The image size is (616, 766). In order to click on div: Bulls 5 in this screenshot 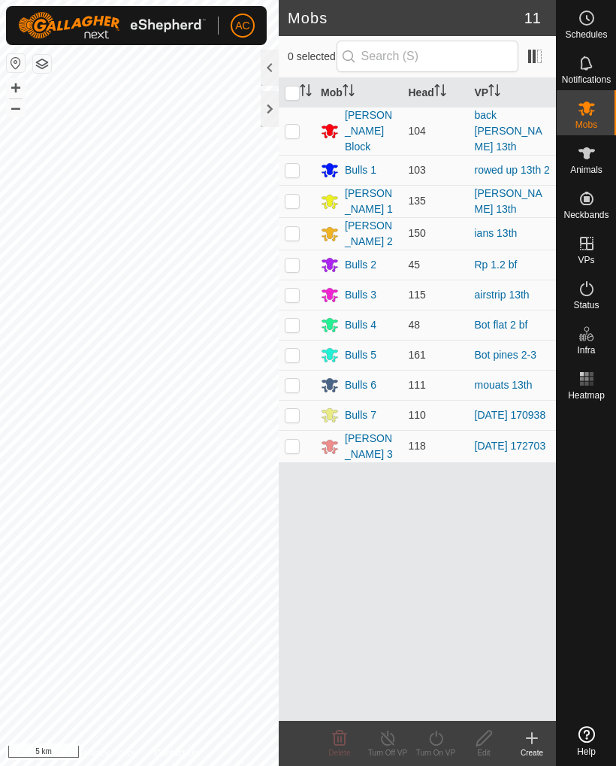, I will do `click(361, 355)`.